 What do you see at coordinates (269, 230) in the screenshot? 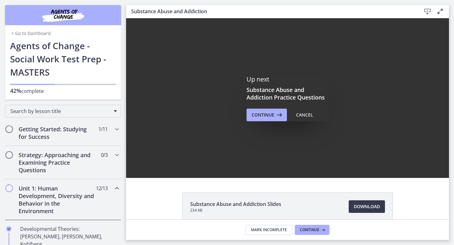
I see `span: Mark Incomplete` at bounding box center [269, 230].